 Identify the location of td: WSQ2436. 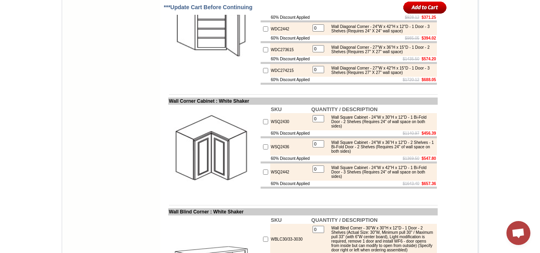
(290, 147).